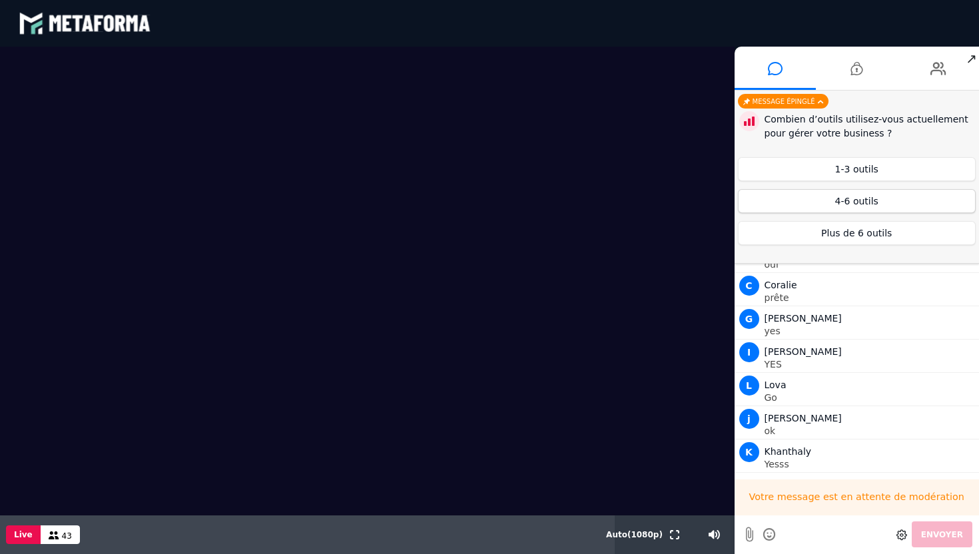 The height and width of the screenshot is (554, 979). I want to click on span: 43, so click(67, 536).